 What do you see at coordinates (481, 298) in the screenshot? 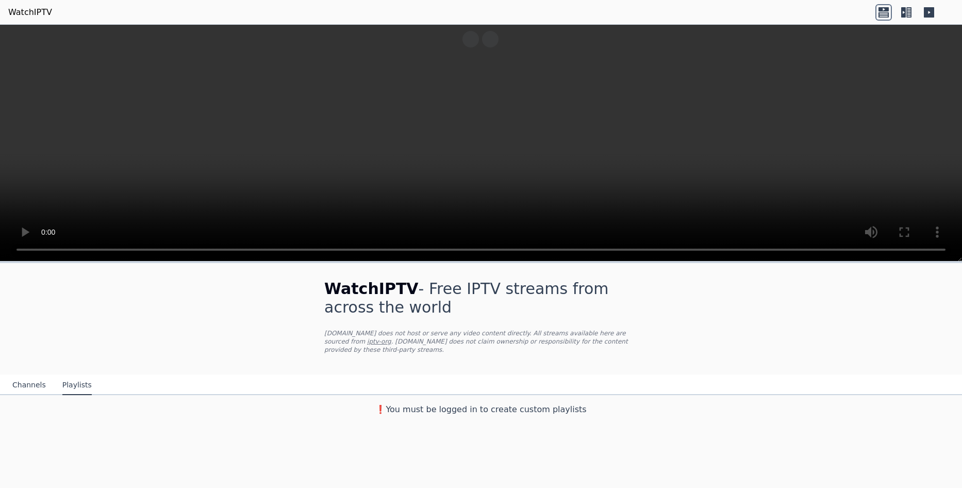
I see `h1: - Free IPTV streams from across the world` at bounding box center [481, 298].